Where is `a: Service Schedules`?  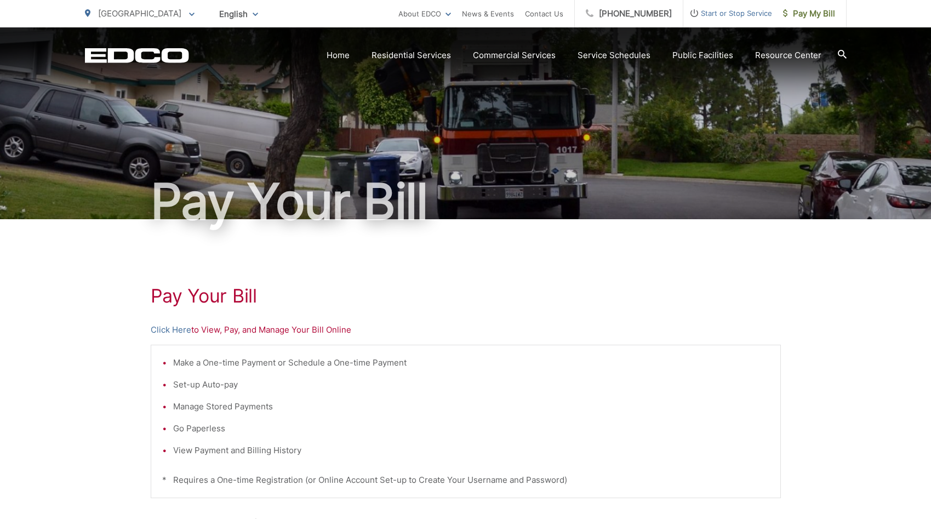 a: Service Schedules is located at coordinates (614, 55).